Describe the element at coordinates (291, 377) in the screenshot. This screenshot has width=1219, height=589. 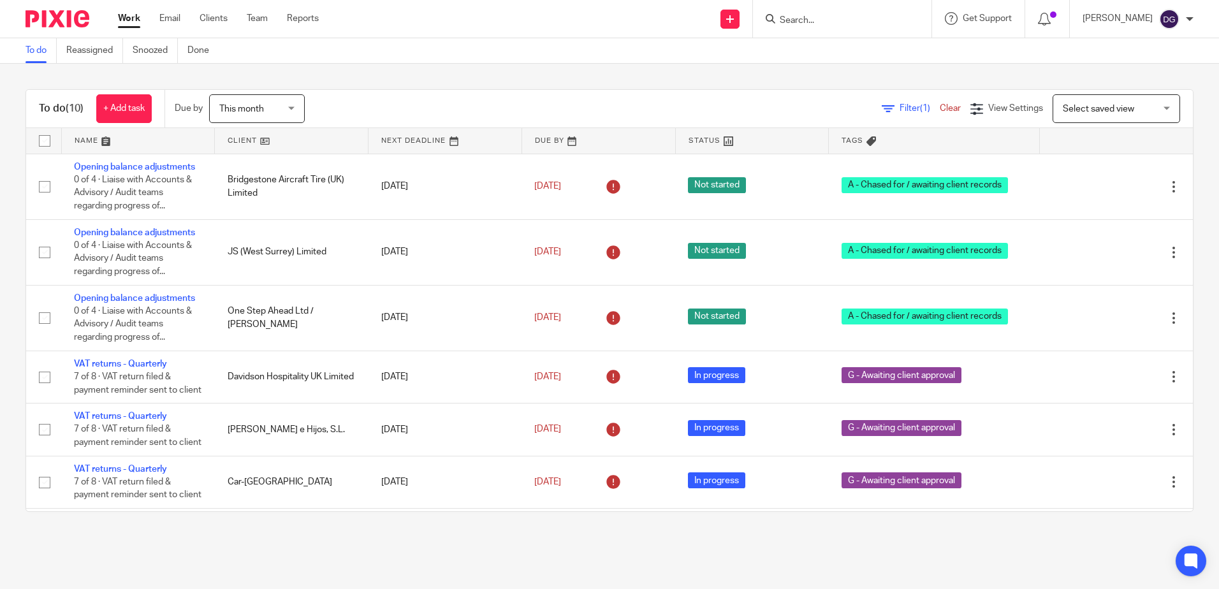
I see `td: Davidson Hospitality UK Limited` at that location.